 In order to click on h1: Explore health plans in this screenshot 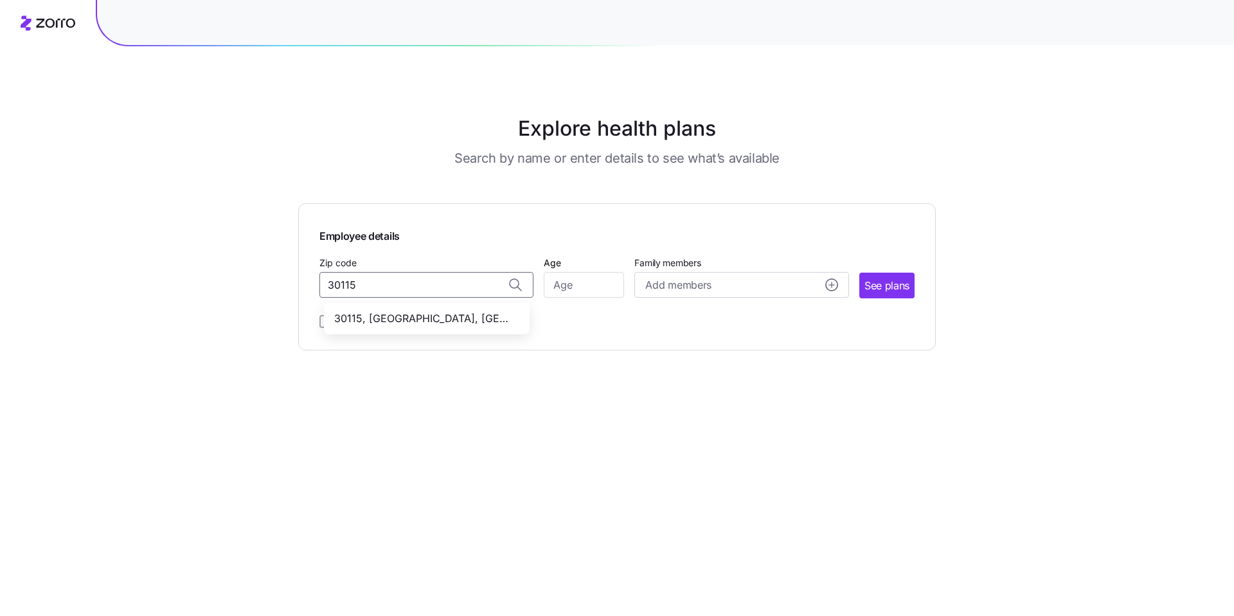, I will do `click(617, 129)`.